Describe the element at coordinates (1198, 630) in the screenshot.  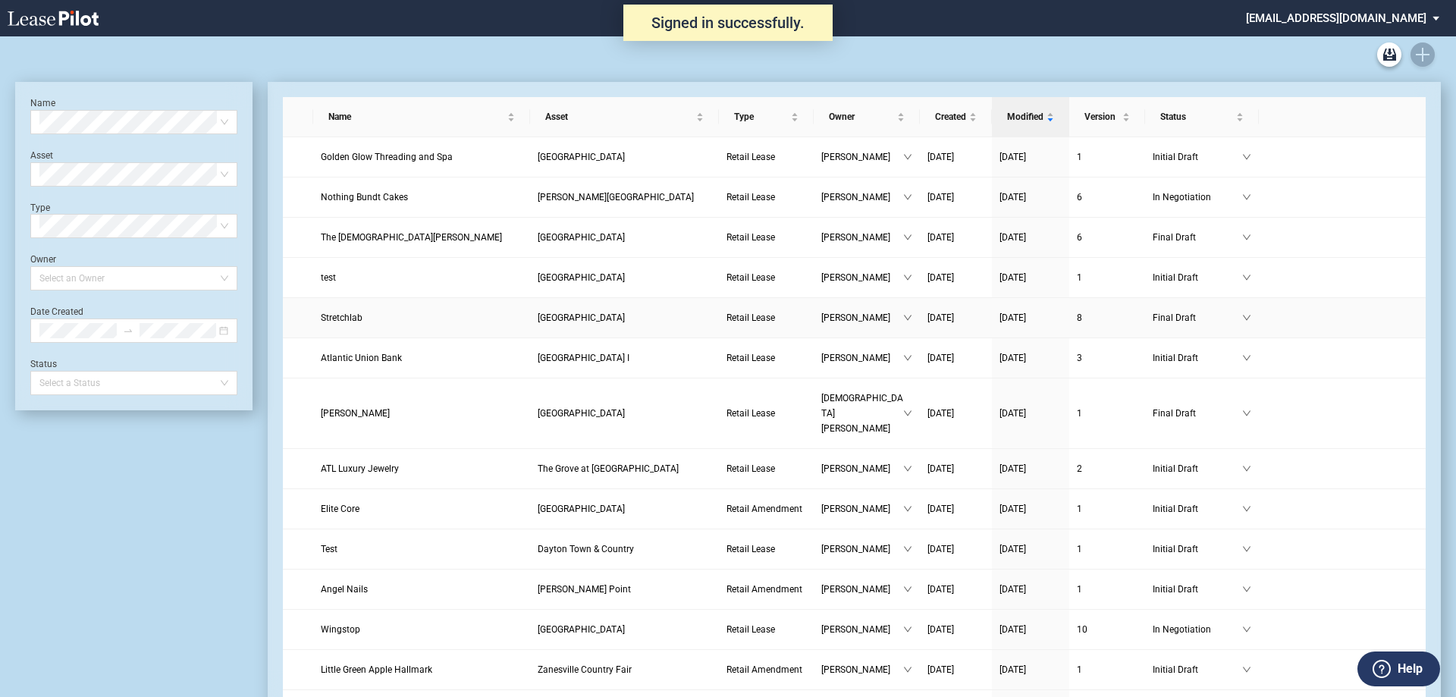
I see `span: In Negotiation` at that location.